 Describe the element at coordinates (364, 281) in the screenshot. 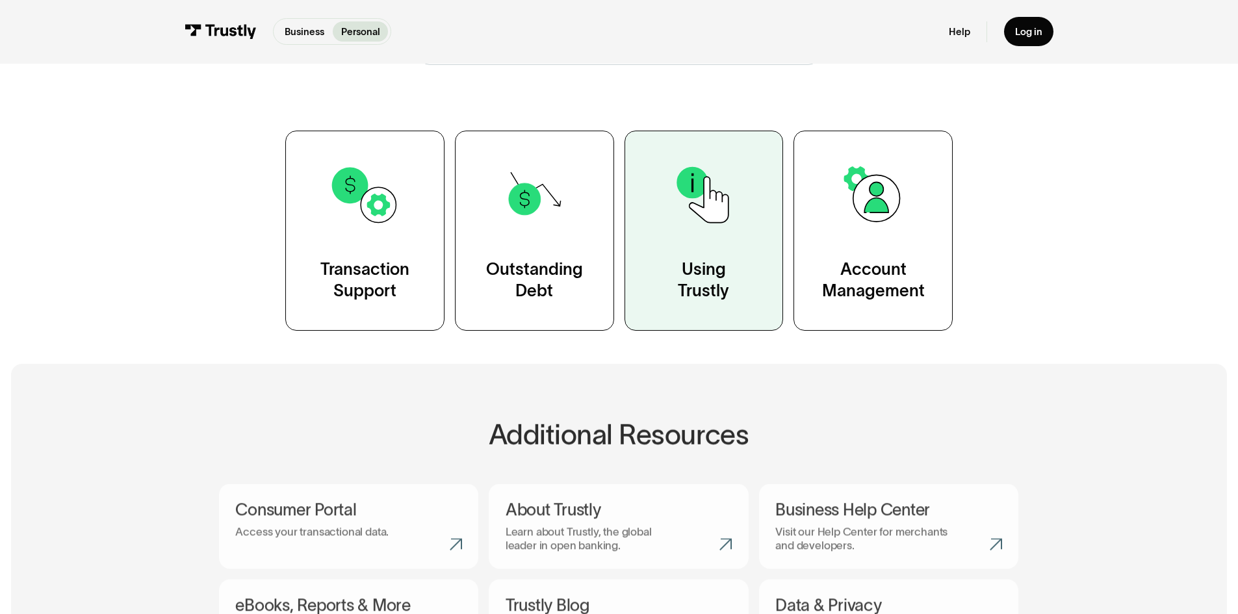

I see `div: Transaction Support` at that location.